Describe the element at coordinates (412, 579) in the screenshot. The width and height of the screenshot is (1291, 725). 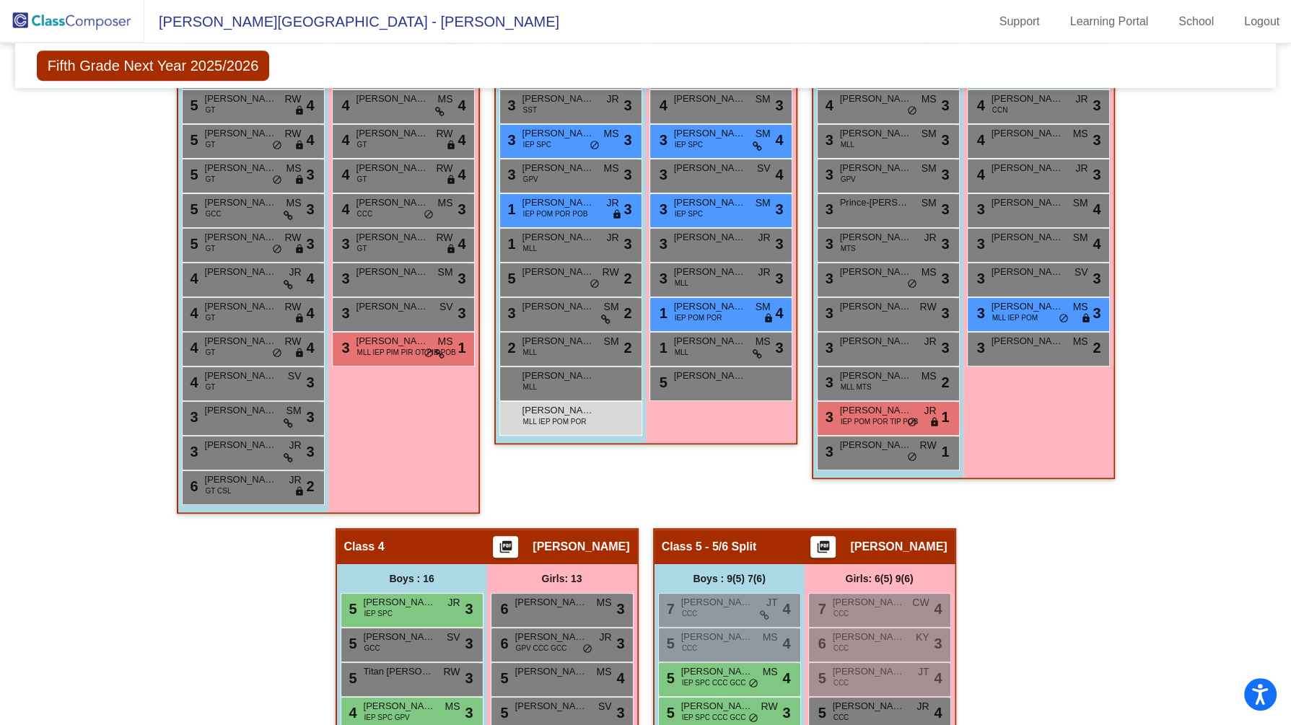
I see `div: Boys : 16` at that location.